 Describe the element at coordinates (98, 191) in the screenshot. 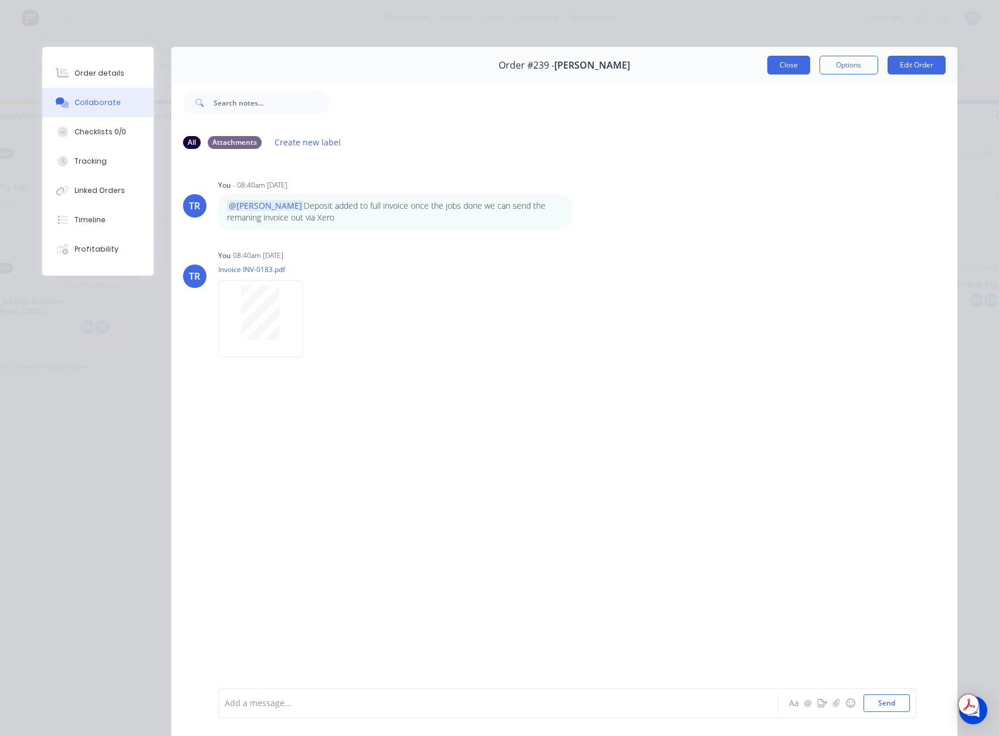

I see `button: Linked Orders` at that location.